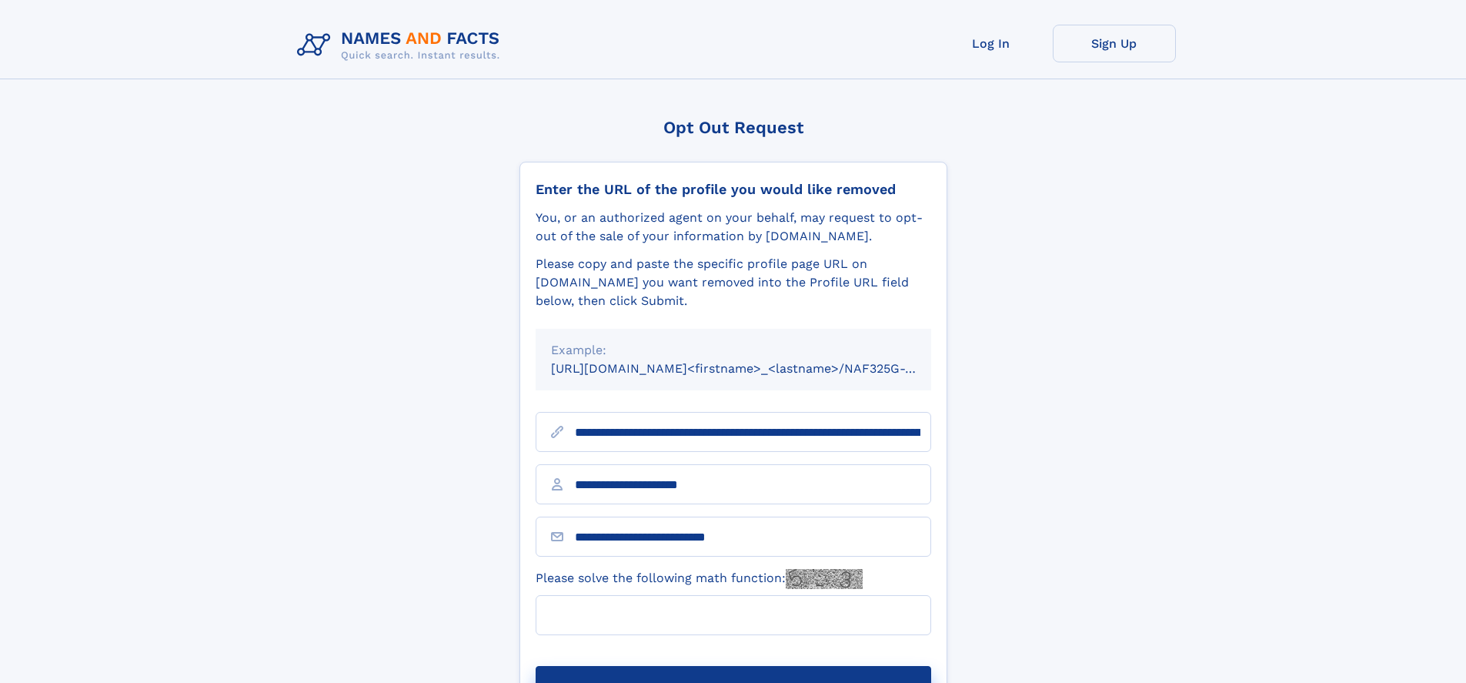  What do you see at coordinates (1115, 43) in the screenshot?
I see `a: Sign Up` at bounding box center [1115, 43].